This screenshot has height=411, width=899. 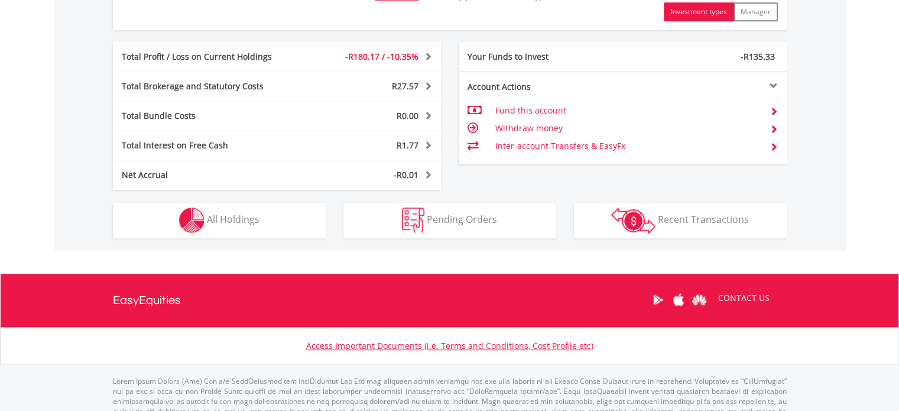 I want to click on div: EasyEquities, so click(x=147, y=300).